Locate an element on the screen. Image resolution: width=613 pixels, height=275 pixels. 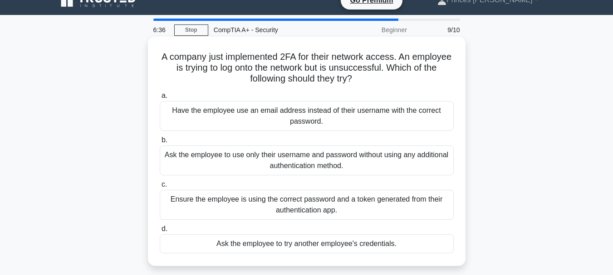
div: 9/10 is located at coordinates (438, 30).